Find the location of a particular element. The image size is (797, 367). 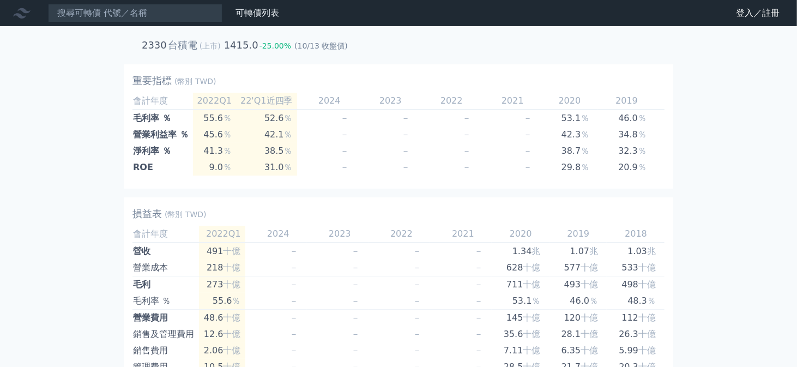

td: 銷售費用 is located at coordinates (166, 350).